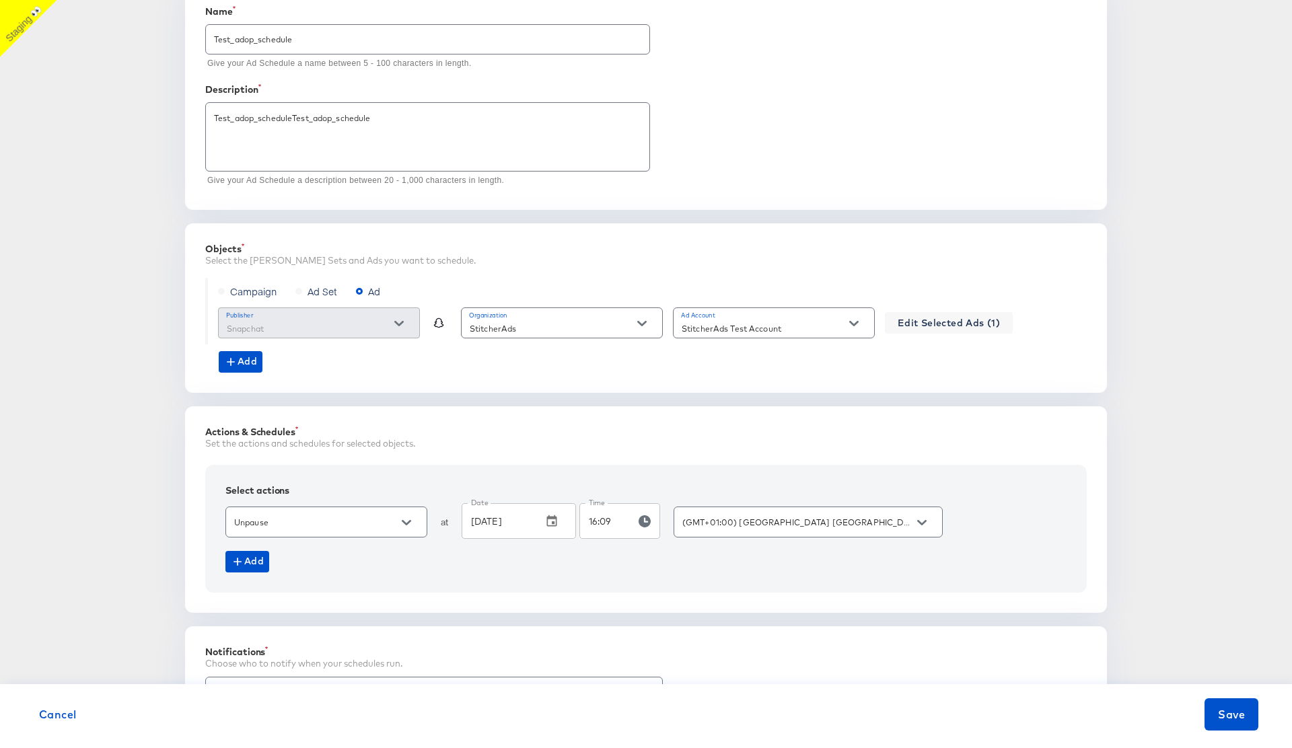 The image size is (1292, 748). Describe the element at coordinates (646, 652) in the screenshot. I see `div: Notifications` at that location.